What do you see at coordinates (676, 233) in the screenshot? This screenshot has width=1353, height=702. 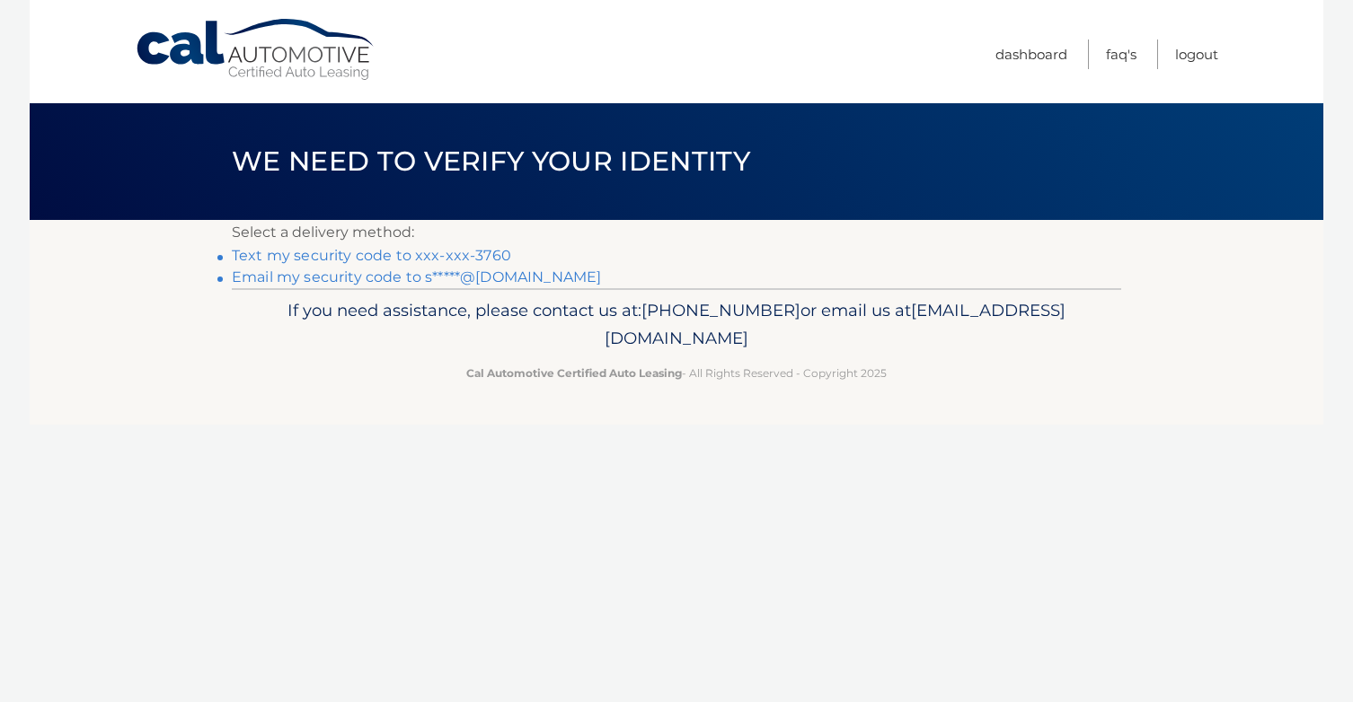 I see `p: Select a delivery method:` at bounding box center [676, 233].